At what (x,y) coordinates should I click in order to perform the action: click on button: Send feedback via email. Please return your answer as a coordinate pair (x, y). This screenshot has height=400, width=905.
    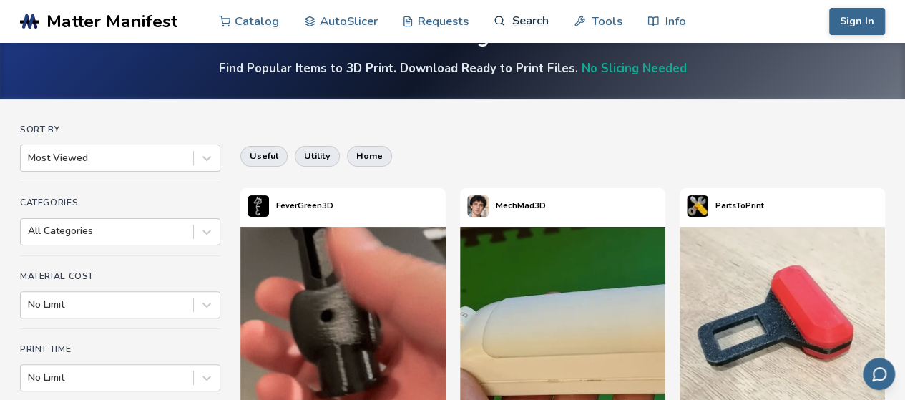
    Looking at the image, I should click on (878, 373).